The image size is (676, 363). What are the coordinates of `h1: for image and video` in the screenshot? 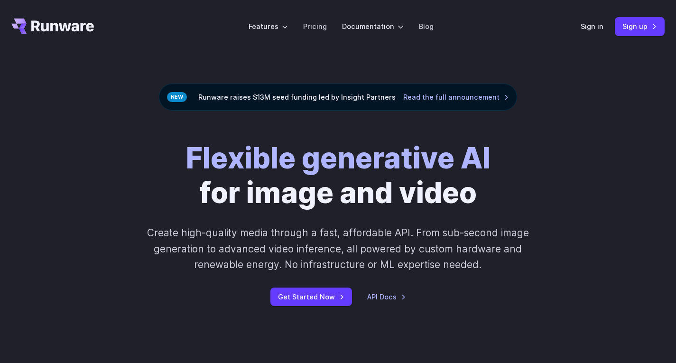 It's located at (338, 175).